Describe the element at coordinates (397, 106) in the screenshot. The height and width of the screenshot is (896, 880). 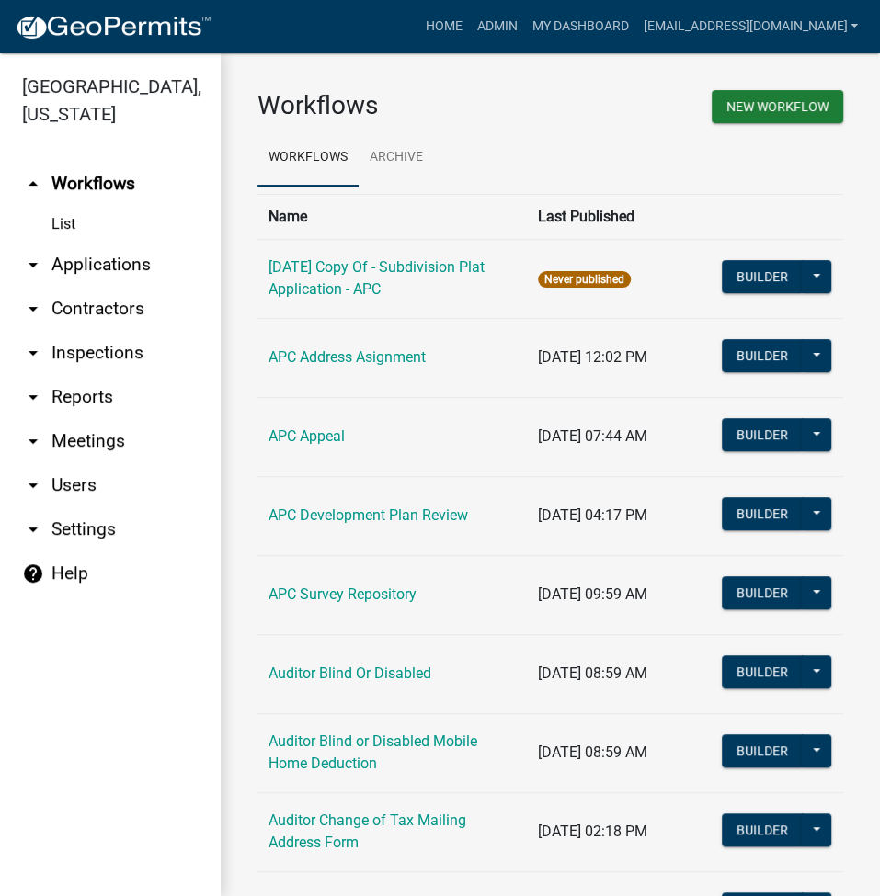
I see `h3: Workflows` at that location.